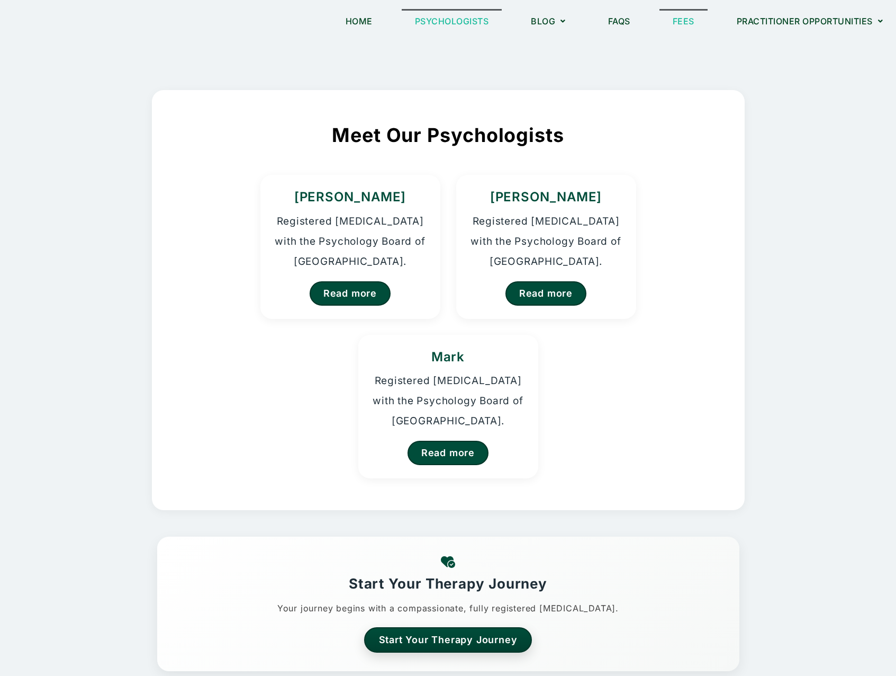 Image resolution: width=896 pixels, height=676 pixels. I want to click on a: Read more about Mark, so click(448, 453).